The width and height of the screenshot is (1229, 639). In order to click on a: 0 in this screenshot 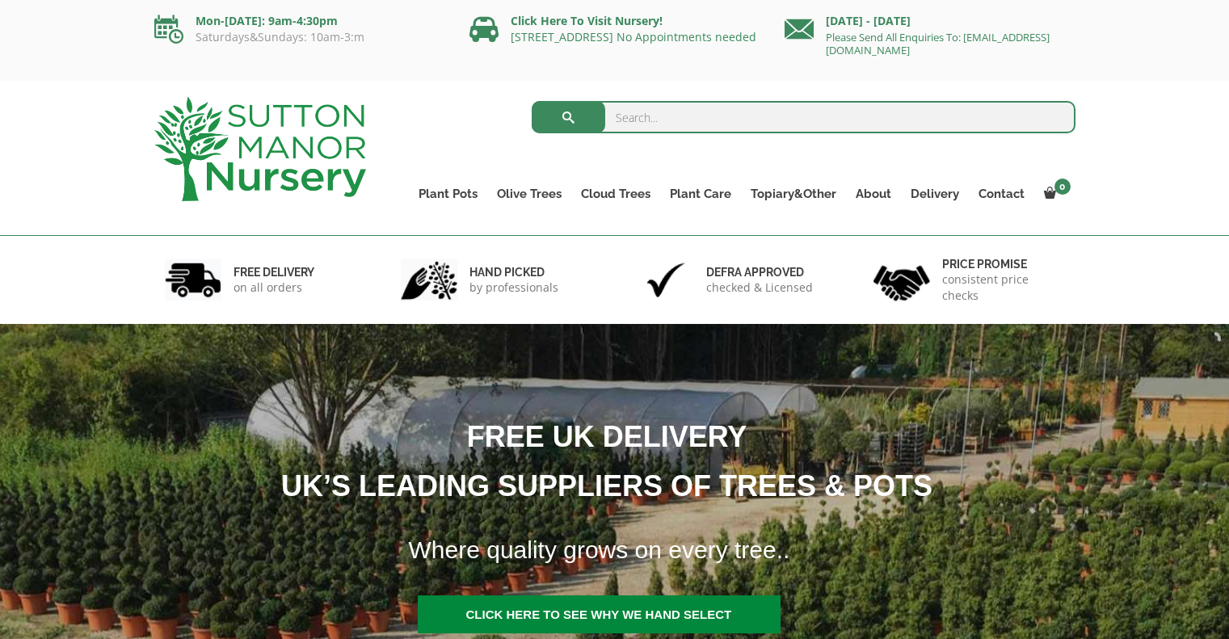, I will do `click(1054, 194)`.